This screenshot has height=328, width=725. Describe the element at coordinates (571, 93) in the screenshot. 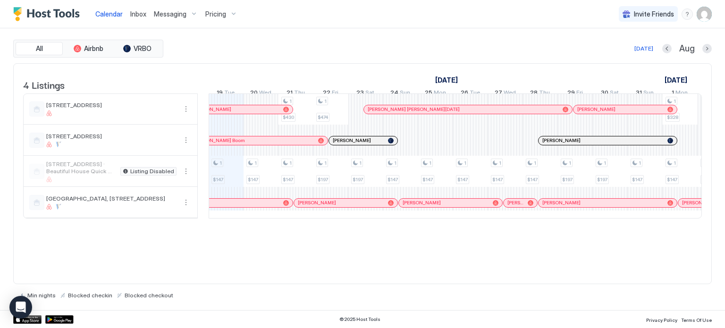

I see `span: 29` at that location.